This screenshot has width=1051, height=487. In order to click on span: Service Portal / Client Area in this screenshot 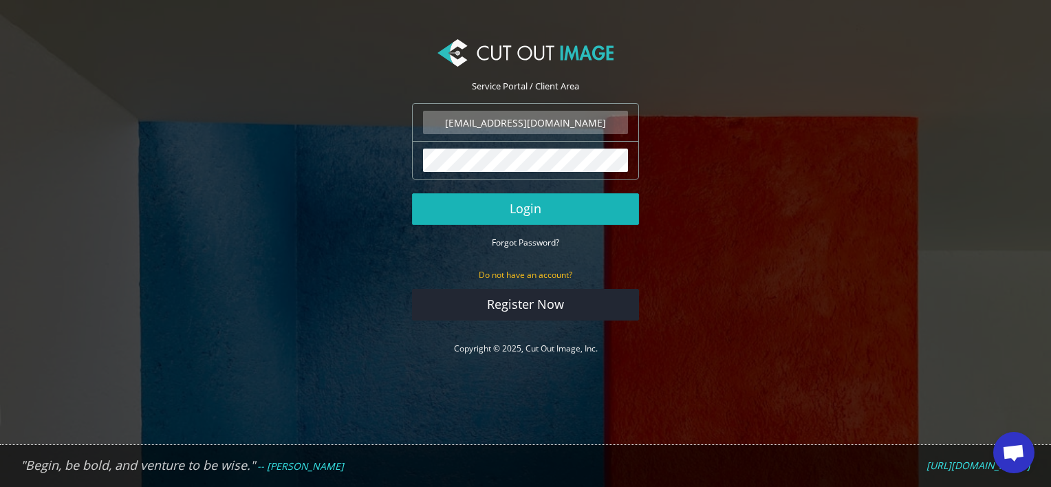, I will do `click(525, 86)`.